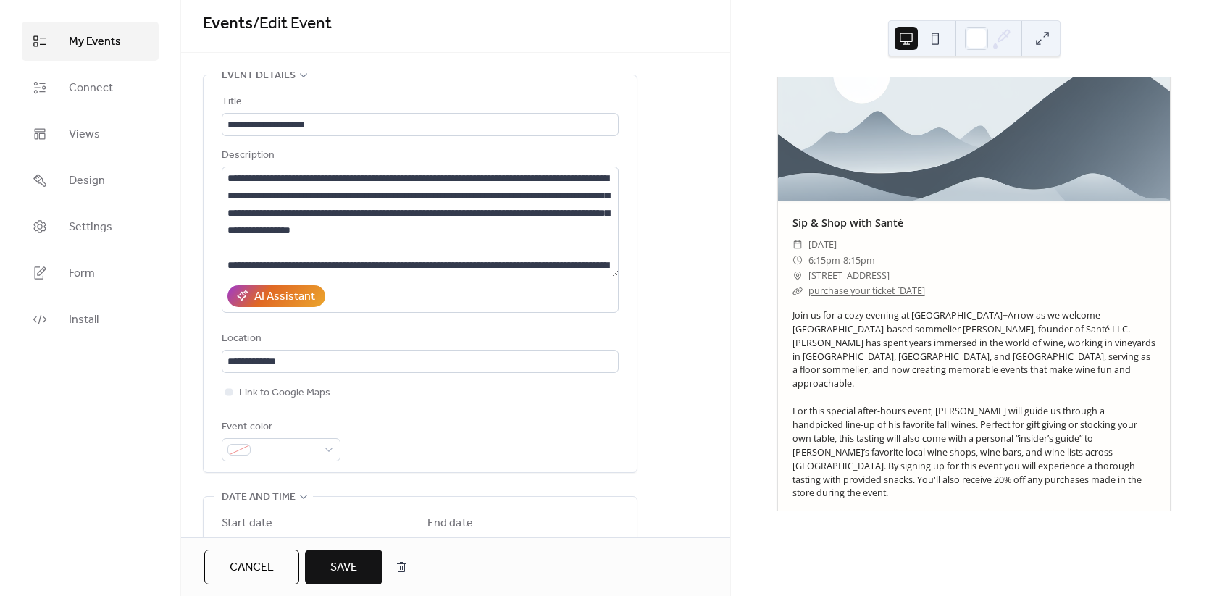 This screenshot has width=1217, height=596. What do you see at coordinates (228, 24) in the screenshot?
I see `a: Events` at bounding box center [228, 24].